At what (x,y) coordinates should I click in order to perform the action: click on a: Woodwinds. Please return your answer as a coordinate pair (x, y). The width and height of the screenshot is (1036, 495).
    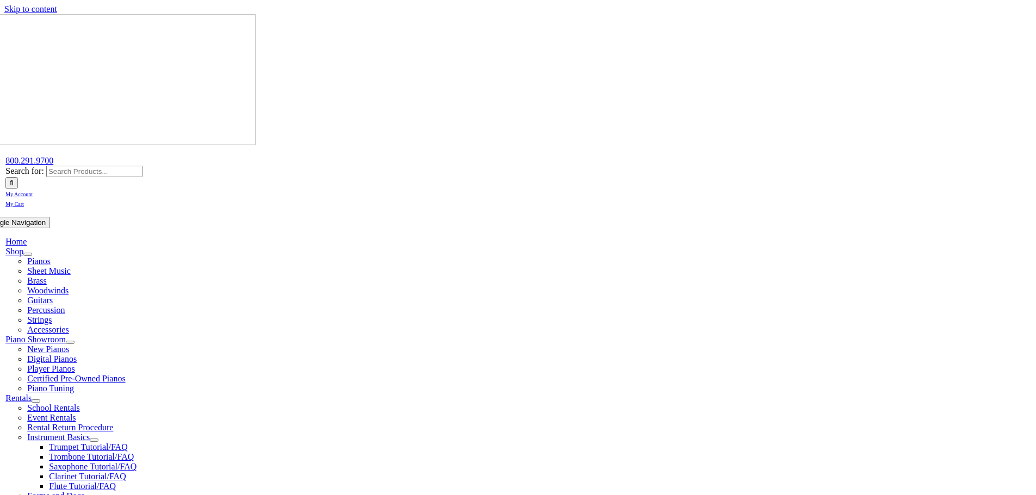
    Looking at the image, I should click on (48, 290).